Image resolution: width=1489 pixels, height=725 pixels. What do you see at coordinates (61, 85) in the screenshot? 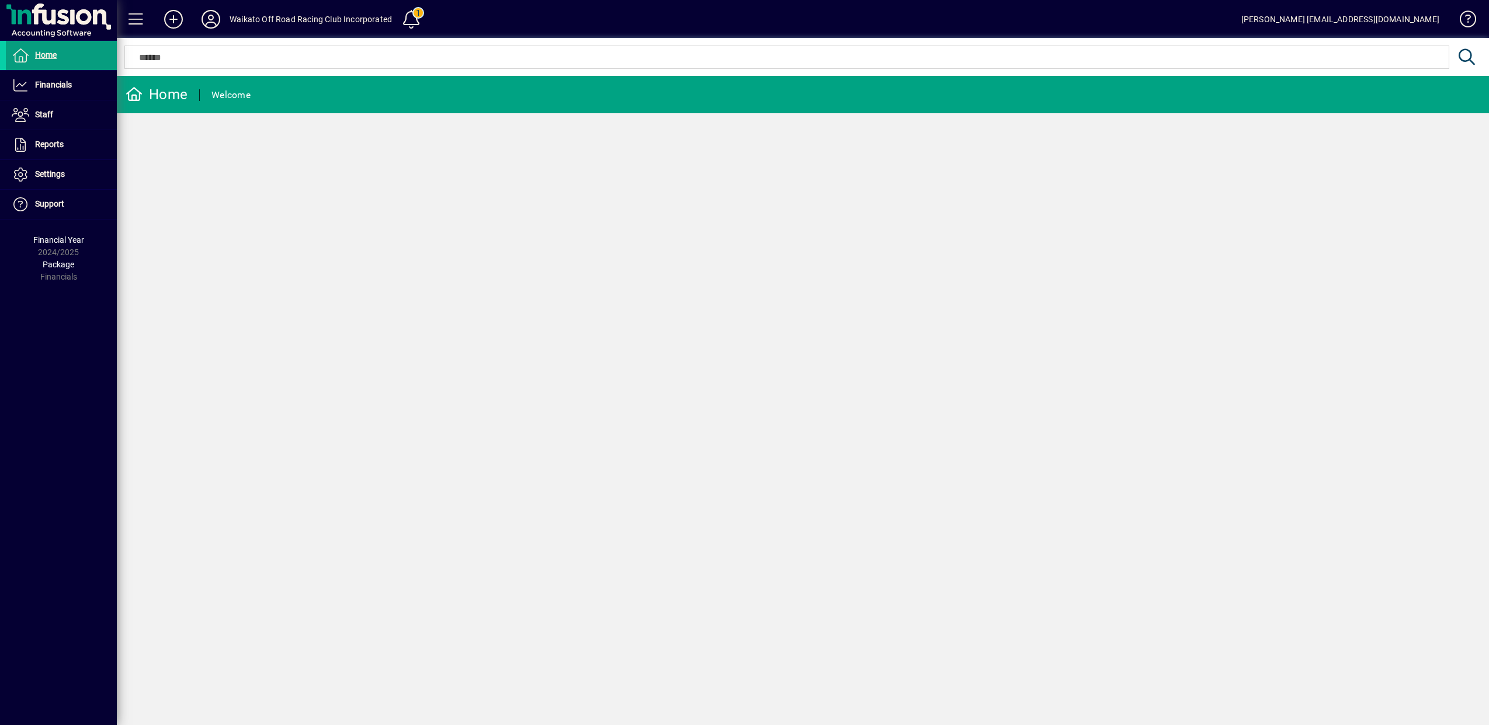
I see `a: Financials` at bounding box center [61, 85].